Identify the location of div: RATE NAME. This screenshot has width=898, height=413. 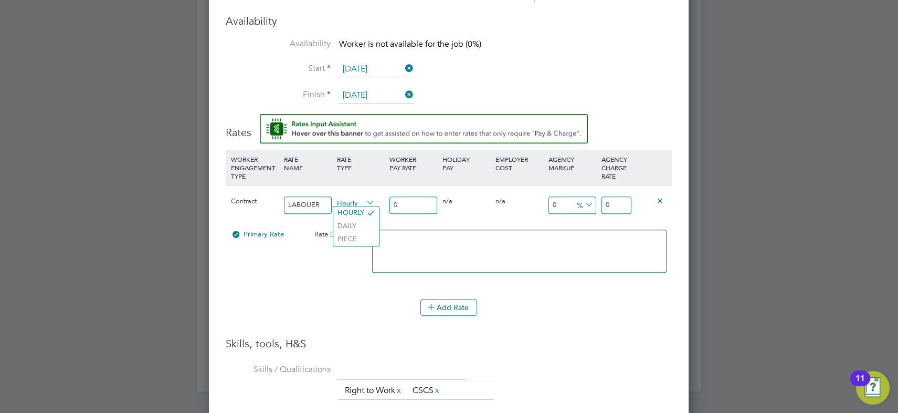
(308, 163).